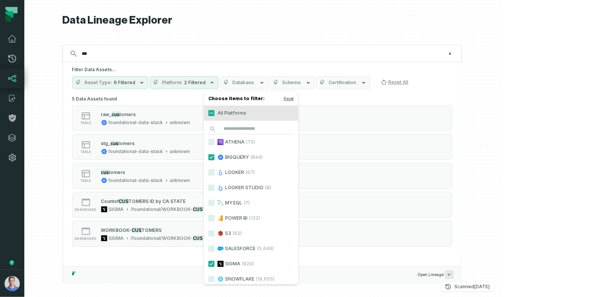 This screenshot has width=614, height=297. What do you see at coordinates (436, 274) in the screenshot?
I see `span: Open Lineage` at bounding box center [436, 274].